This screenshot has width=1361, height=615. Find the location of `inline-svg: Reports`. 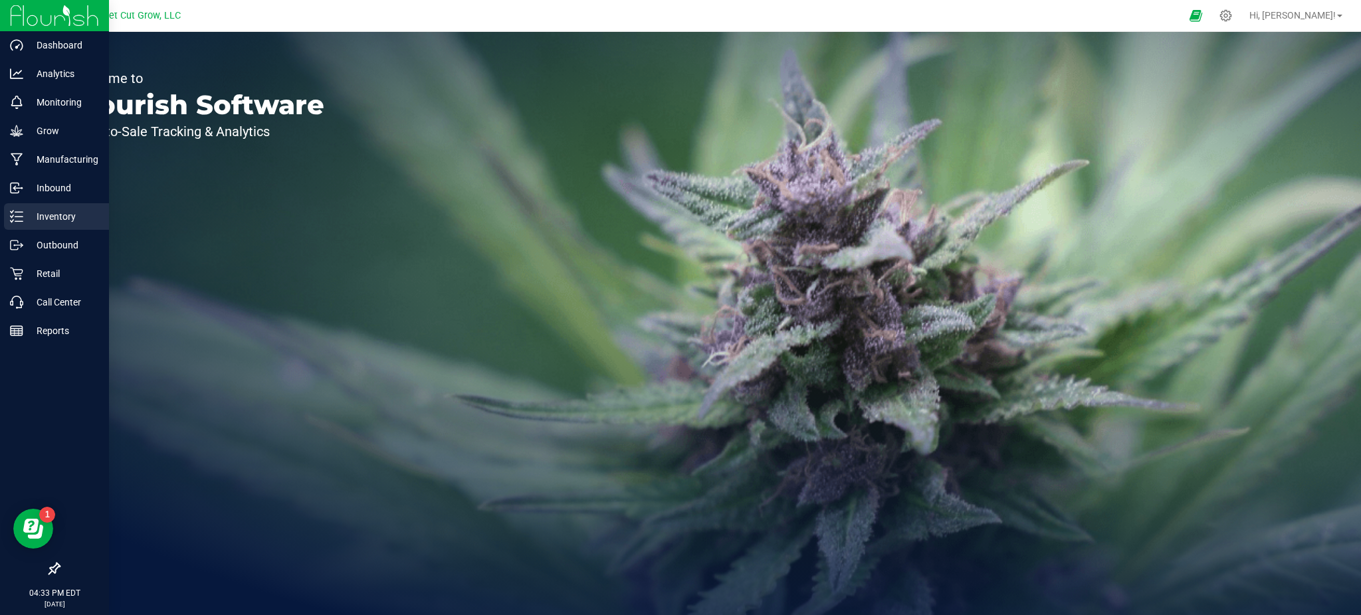

inline-svg: Reports is located at coordinates (17, 331).